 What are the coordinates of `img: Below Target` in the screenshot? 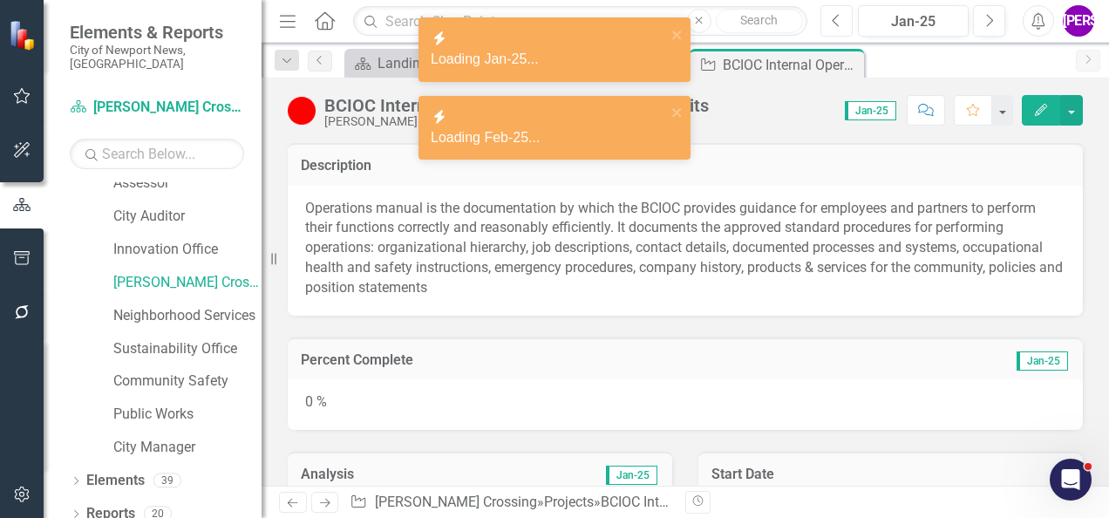 It's located at (302, 111).